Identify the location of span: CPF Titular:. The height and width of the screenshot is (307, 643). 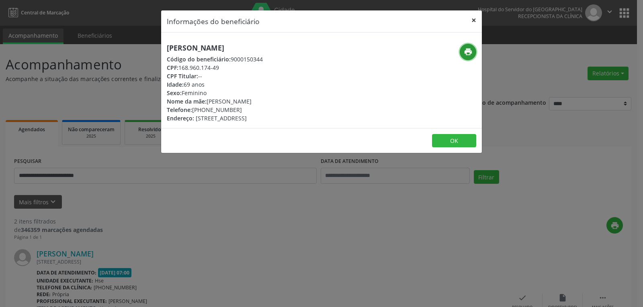
(182, 76).